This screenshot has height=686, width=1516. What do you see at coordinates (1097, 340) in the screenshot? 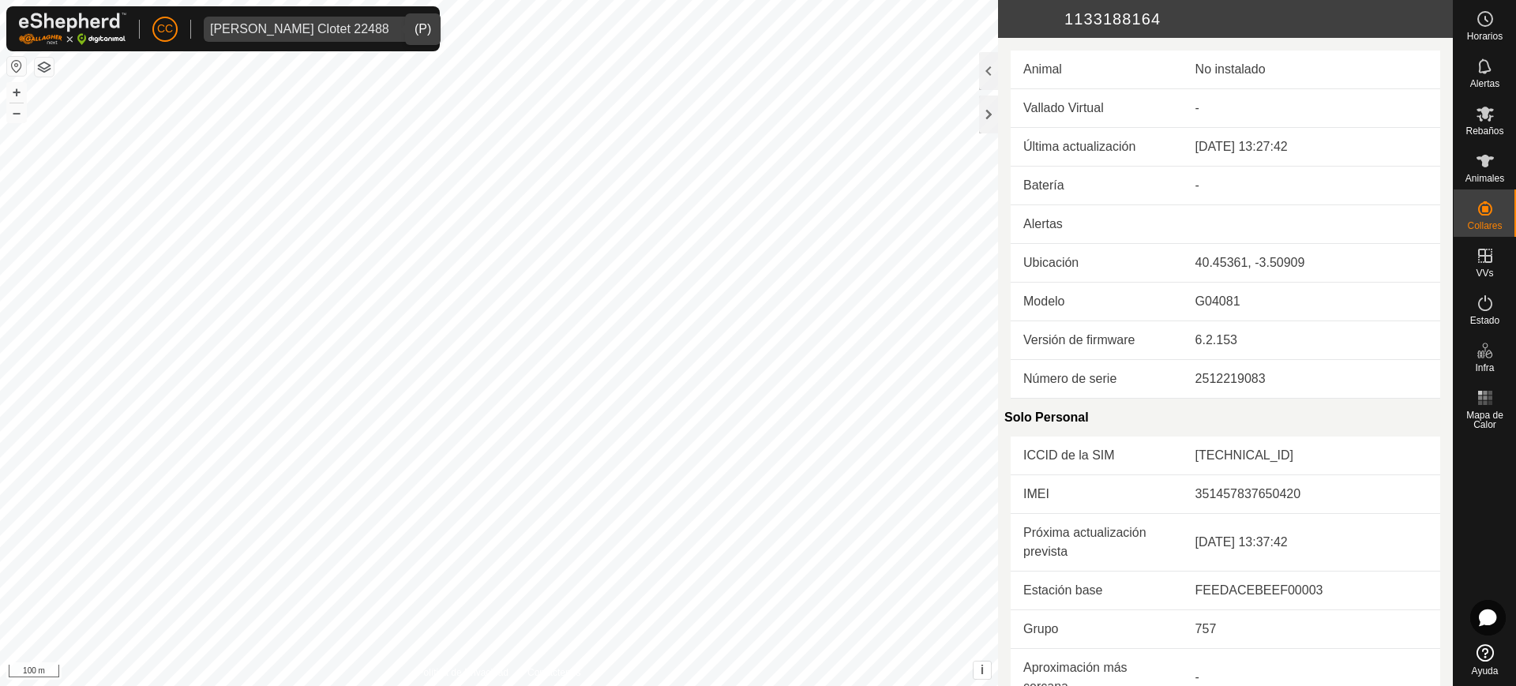
I see `td: Versión de firmware` at bounding box center [1097, 340].